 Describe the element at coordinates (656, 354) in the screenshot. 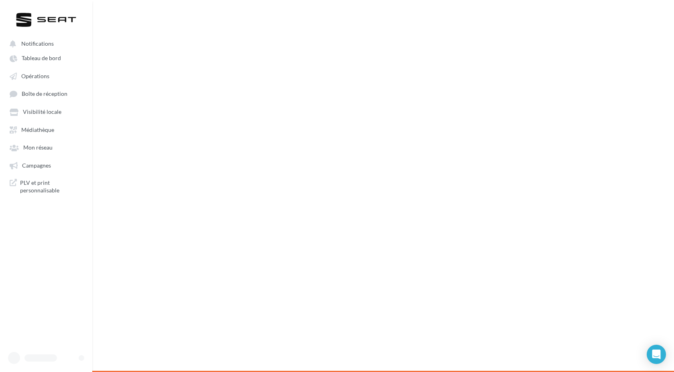

I see `div: Open Intercom Messenger` at that location.